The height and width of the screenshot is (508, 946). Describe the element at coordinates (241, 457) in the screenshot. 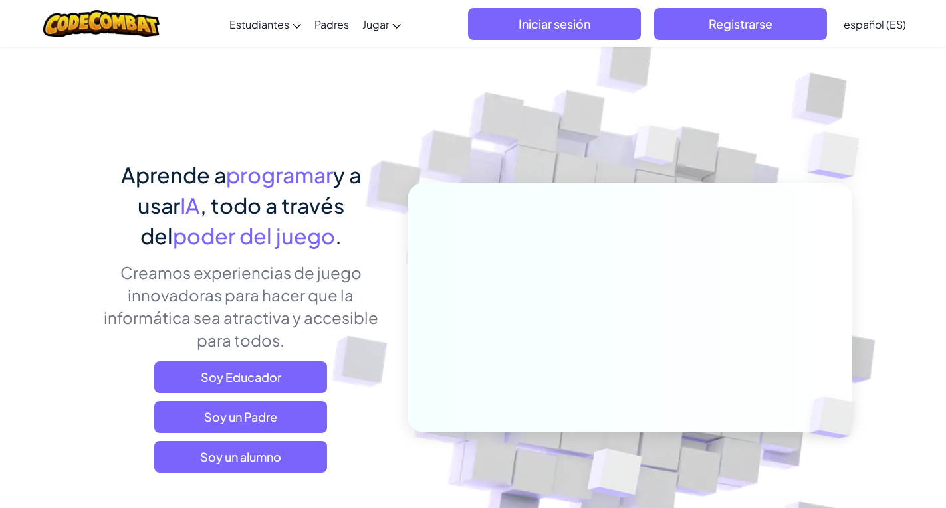

I see `button: Soy un alumno` at that location.